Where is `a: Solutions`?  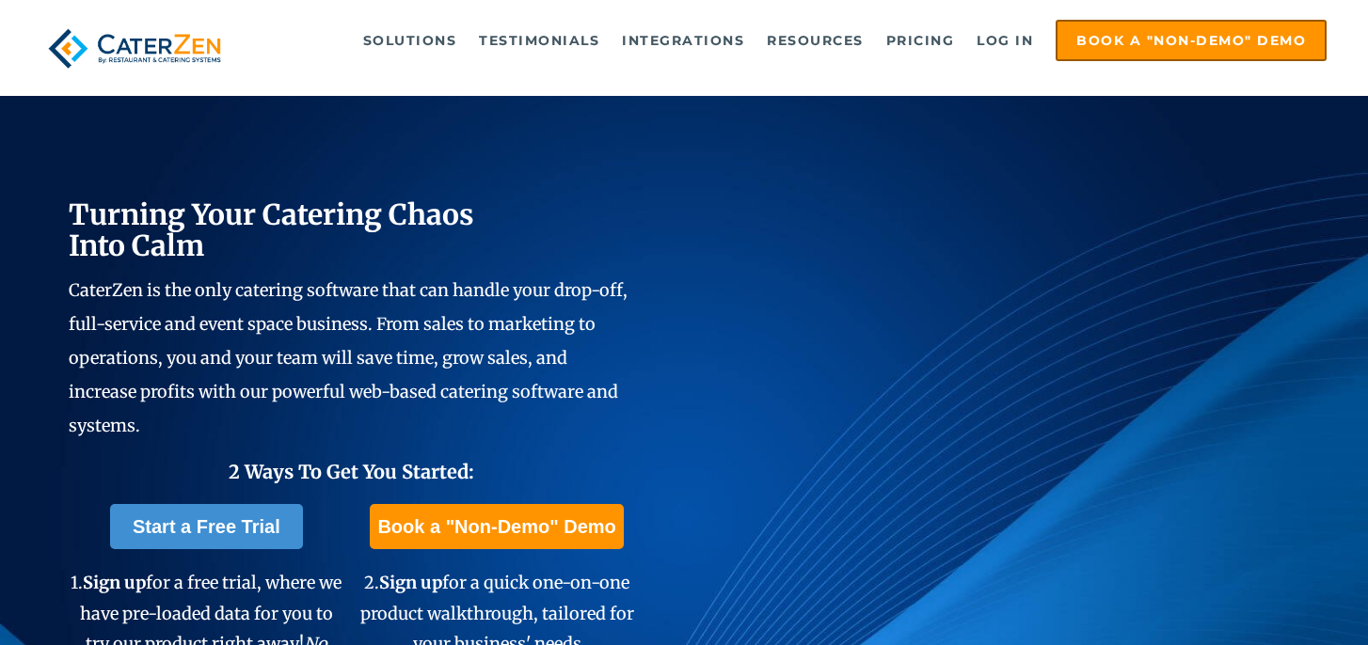
a: Solutions is located at coordinates (410, 40).